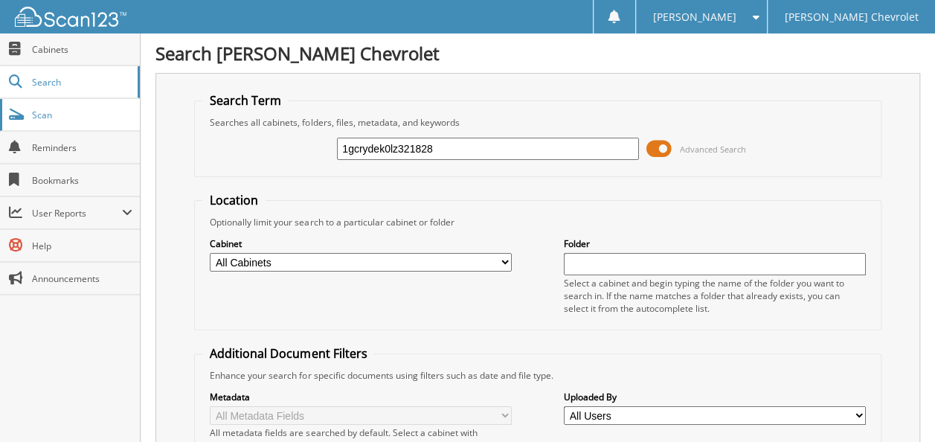  What do you see at coordinates (234, 200) in the screenshot?
I see `legend: Location` at bounding box center [234, 200].